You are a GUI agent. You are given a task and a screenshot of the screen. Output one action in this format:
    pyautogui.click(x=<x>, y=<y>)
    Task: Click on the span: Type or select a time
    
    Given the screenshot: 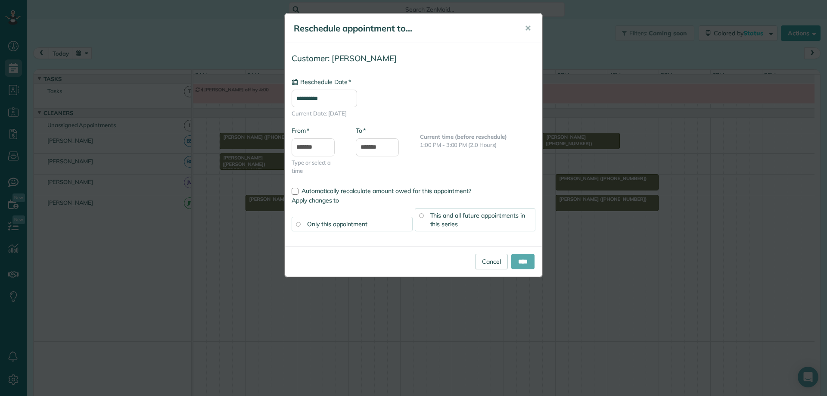 What is the action you would take?
    pyautogui.click(x=317, y=167)
    